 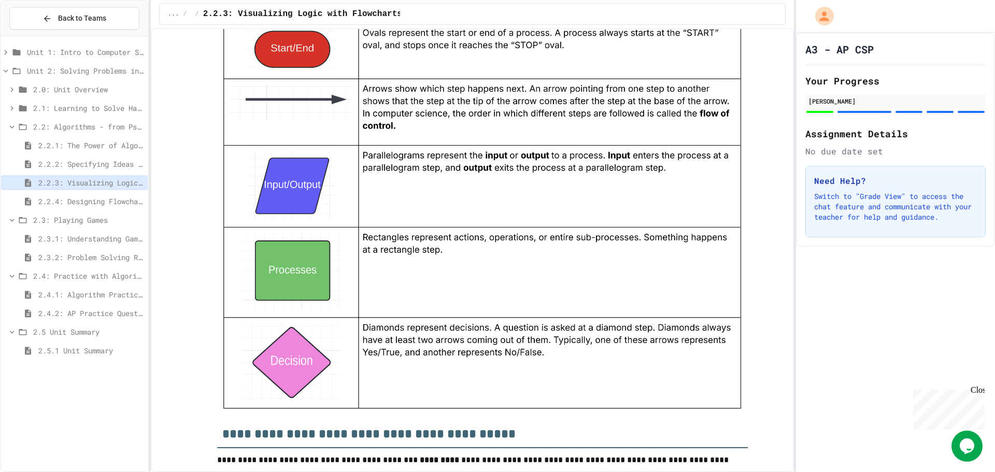 I want to click on span: 2.2.2: Specifying Ideas with Pseudocode, so click(x=91, y=164).